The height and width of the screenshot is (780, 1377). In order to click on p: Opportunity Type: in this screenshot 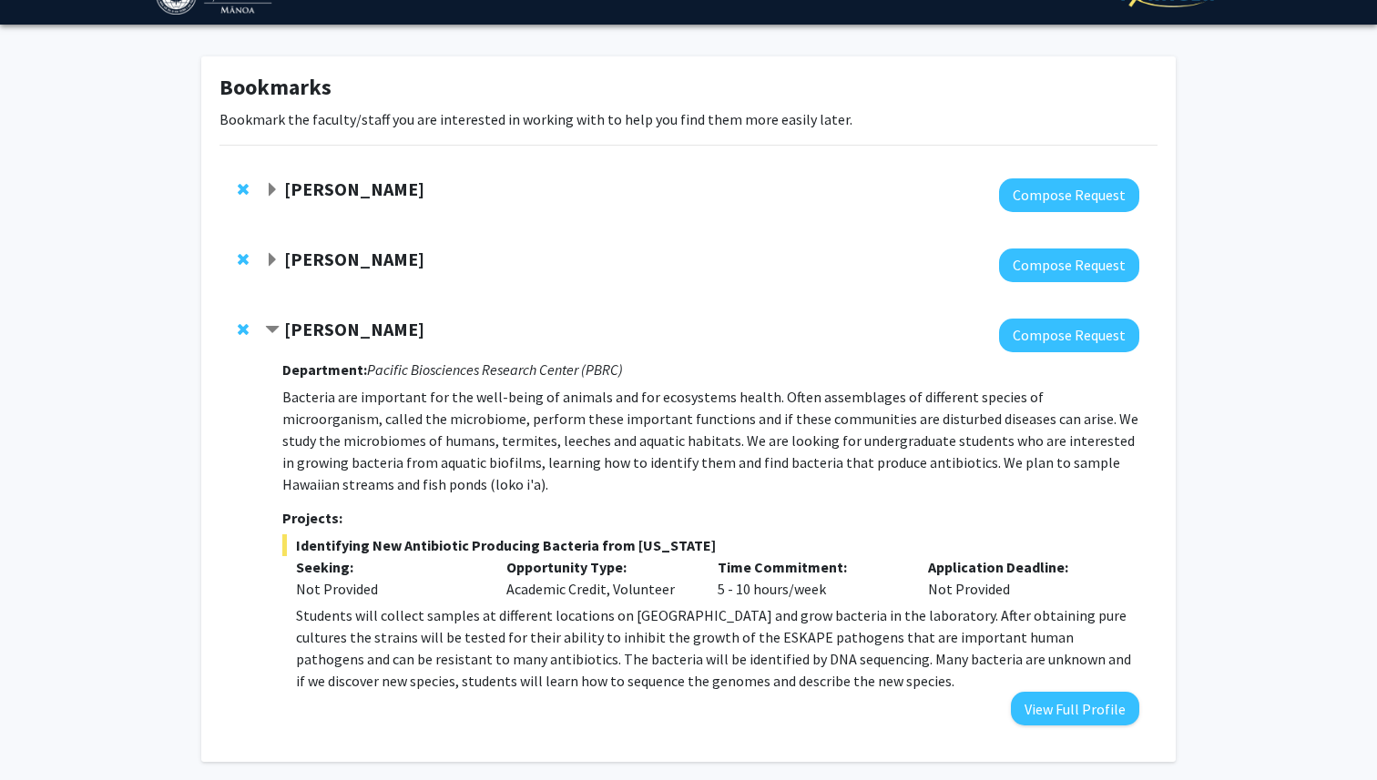, I will do `click(598, 567)`.